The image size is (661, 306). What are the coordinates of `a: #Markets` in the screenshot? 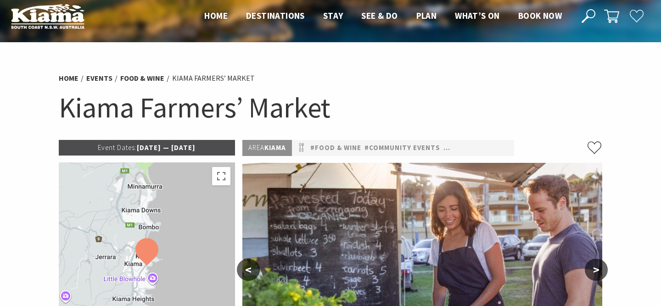 It's located at (529, 148).